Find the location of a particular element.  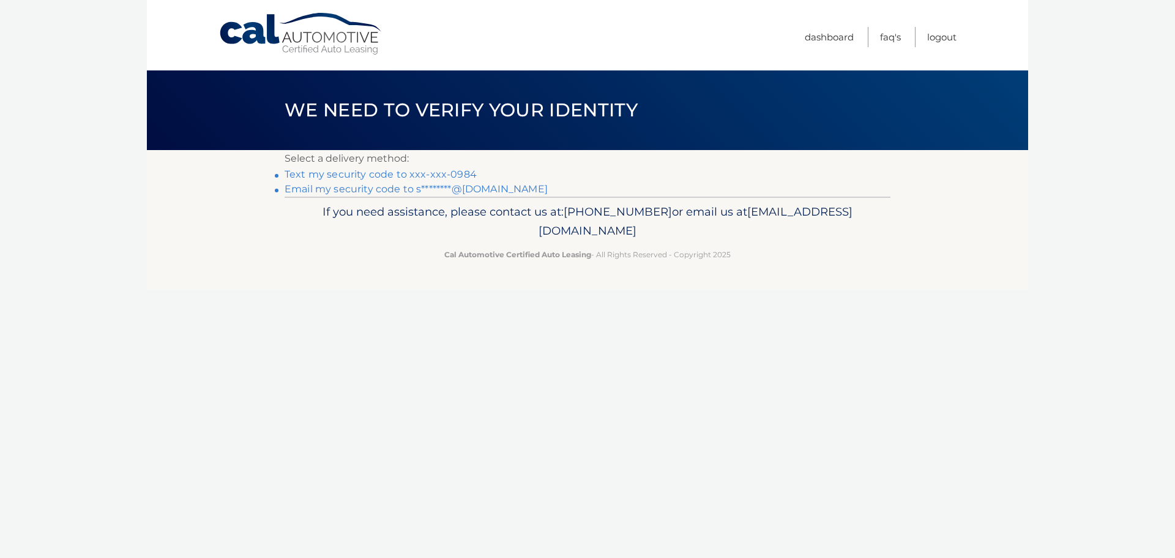

p: Select a delivery method: is located at coordinates (588, 159).